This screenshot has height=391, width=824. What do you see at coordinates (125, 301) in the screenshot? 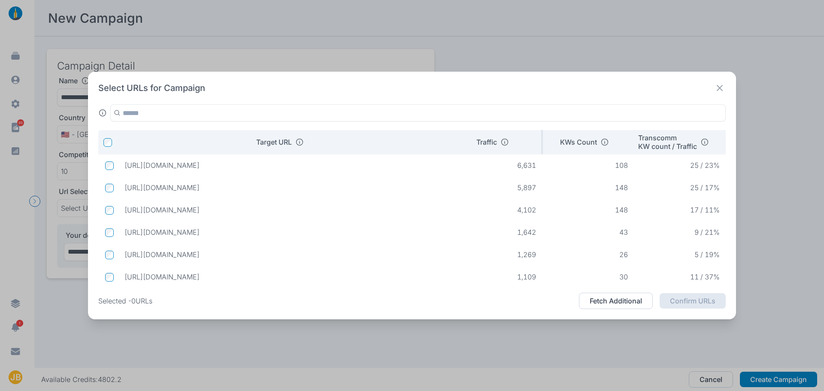
I see `p: Selected - 0 URLs` at bounding box center [125, 301].